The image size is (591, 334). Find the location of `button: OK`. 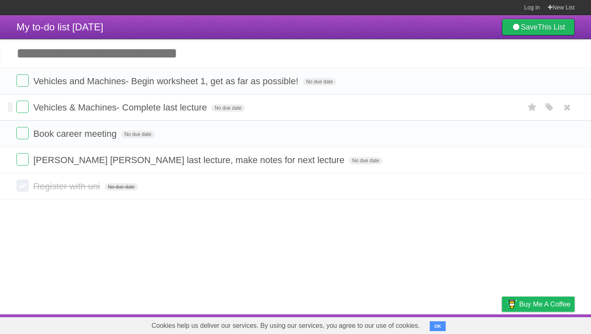

button: OK is located at coordinates (438, 326).